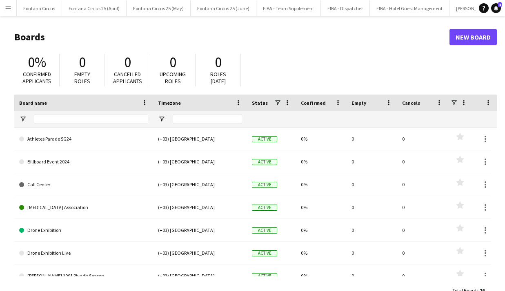 The width and height of the screenshot is (505, 291). What do you see at coordinates (260, 103) in the screenshot?
I see `span: Status` at bounding box center [260, 103].